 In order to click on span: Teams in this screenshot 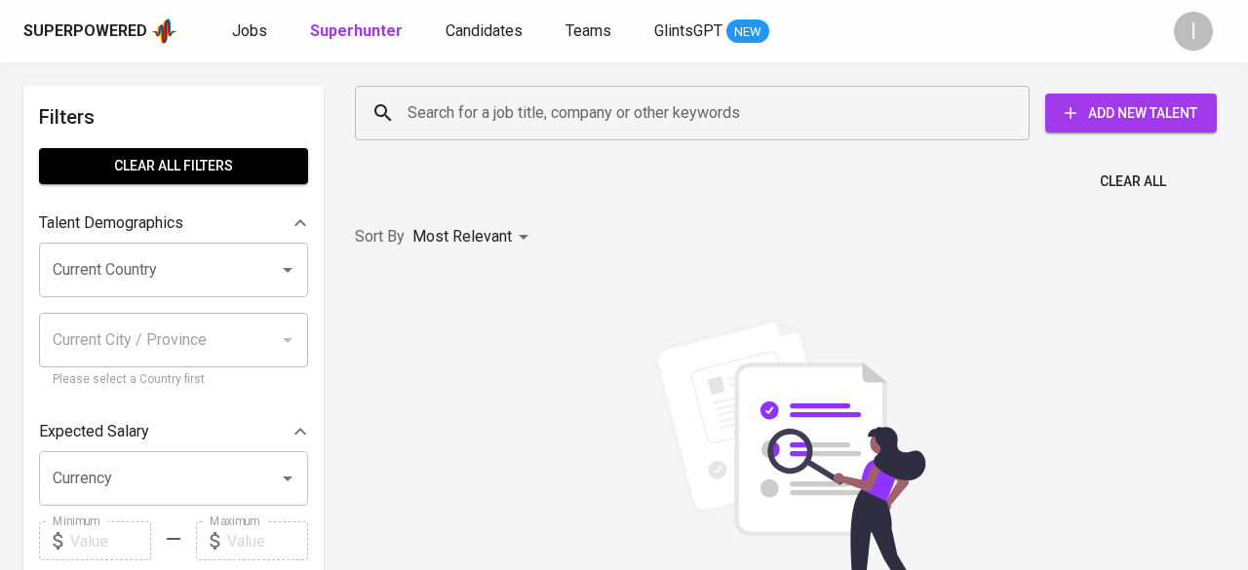, I will do `click(588, 30)`.